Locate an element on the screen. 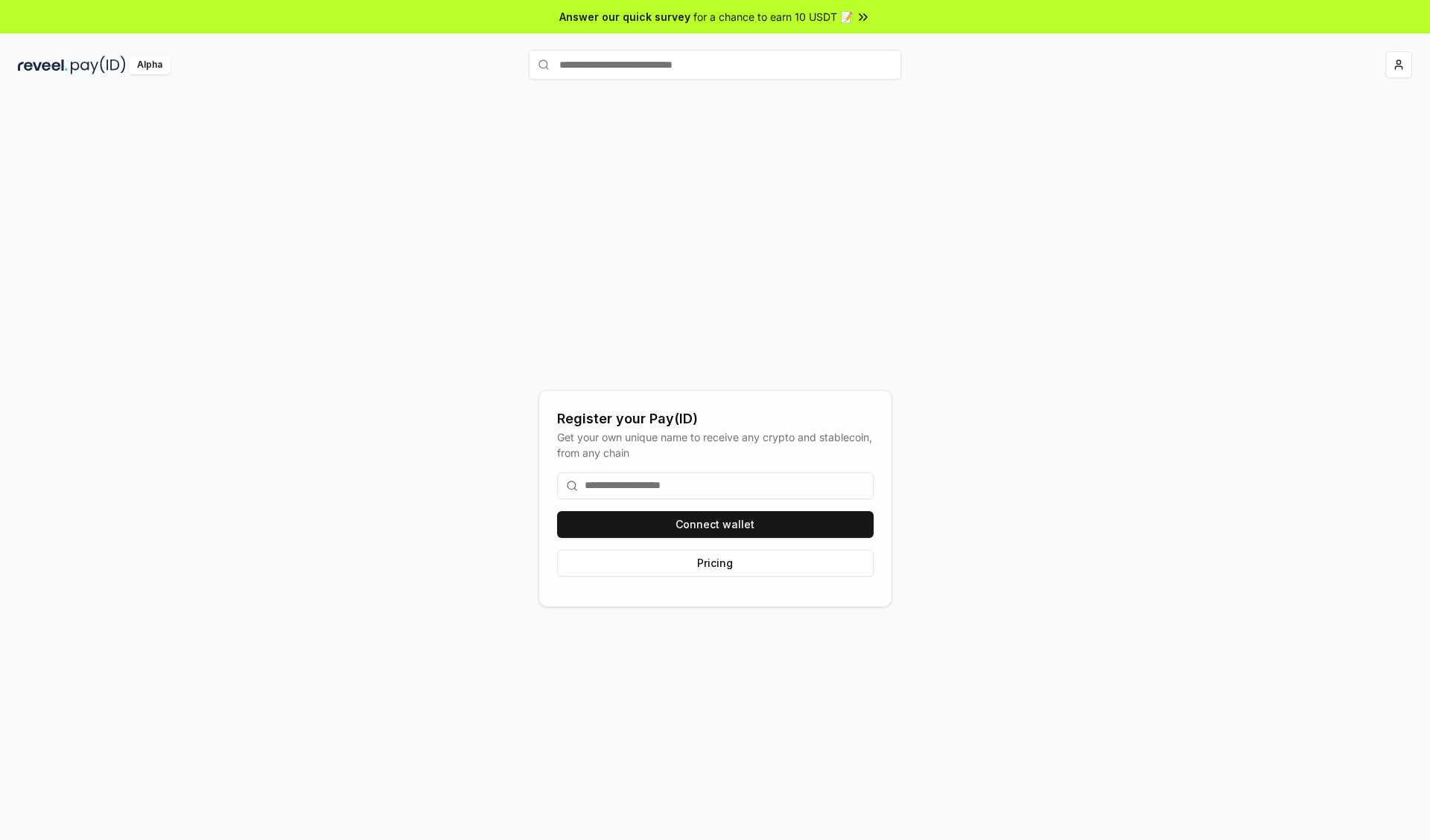 The image size is (1430, 840). img: pay_id is located at coordinates (98, 65).